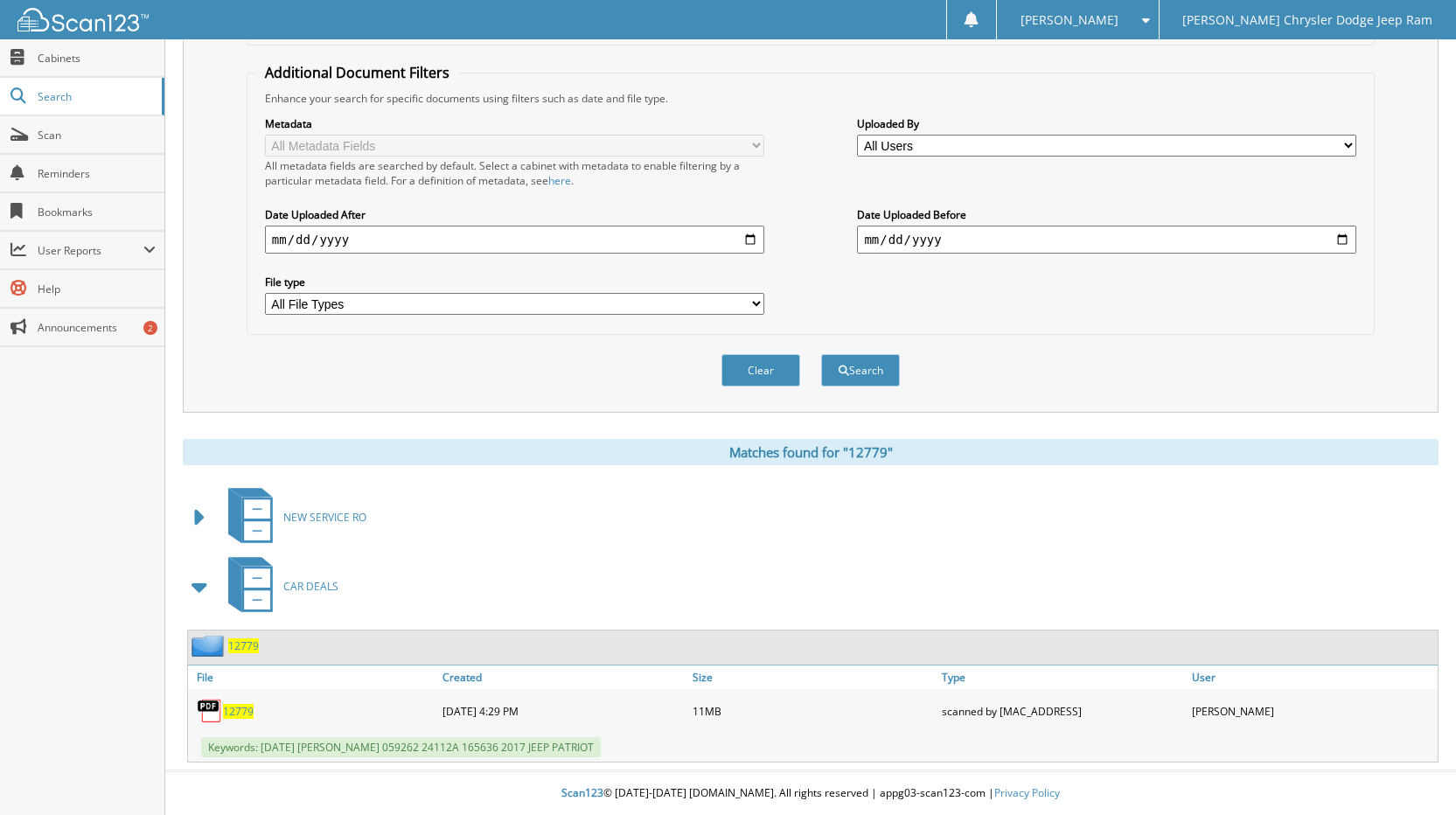  What do you see at coordinates (563, 677) in the screenshot?
I see `a: Created` at bounding box center [563, 677].